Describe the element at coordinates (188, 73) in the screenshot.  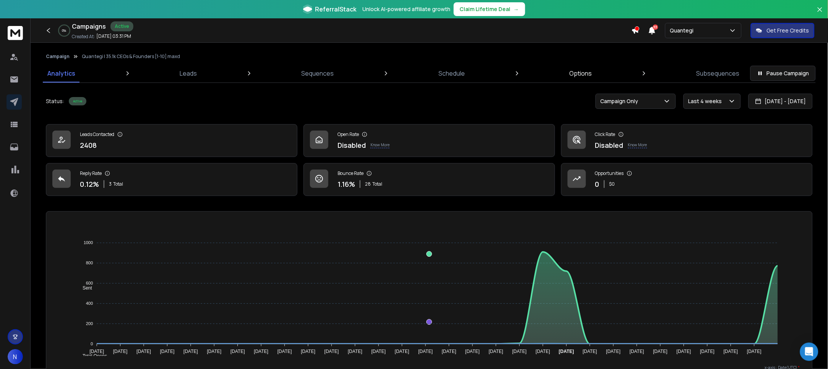
I see `a: Leads` at that location.